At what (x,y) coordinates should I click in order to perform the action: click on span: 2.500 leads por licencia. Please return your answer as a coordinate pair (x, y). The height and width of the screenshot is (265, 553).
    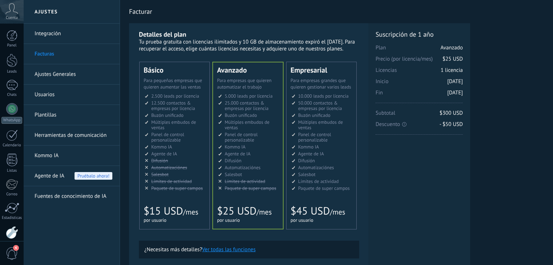
    Looking at the image, I should click on (175, 96).